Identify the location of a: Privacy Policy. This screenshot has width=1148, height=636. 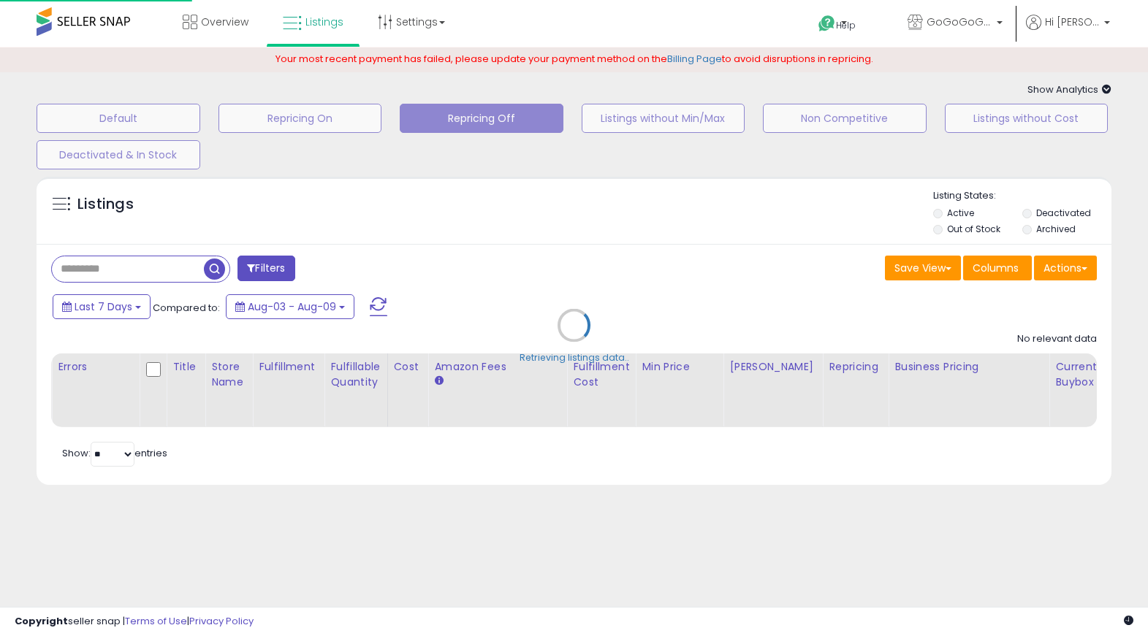
(221, 621).